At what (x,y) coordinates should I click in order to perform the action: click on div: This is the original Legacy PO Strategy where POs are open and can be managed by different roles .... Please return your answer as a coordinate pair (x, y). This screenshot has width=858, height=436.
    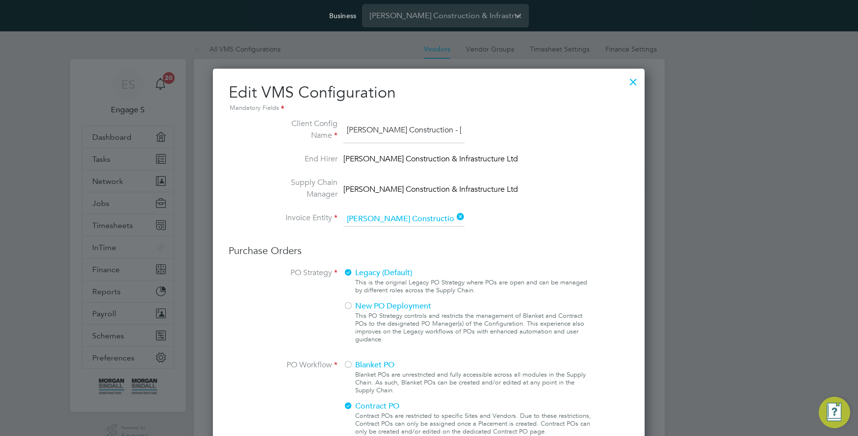
    Looking at the image, I should click on (474, 286).